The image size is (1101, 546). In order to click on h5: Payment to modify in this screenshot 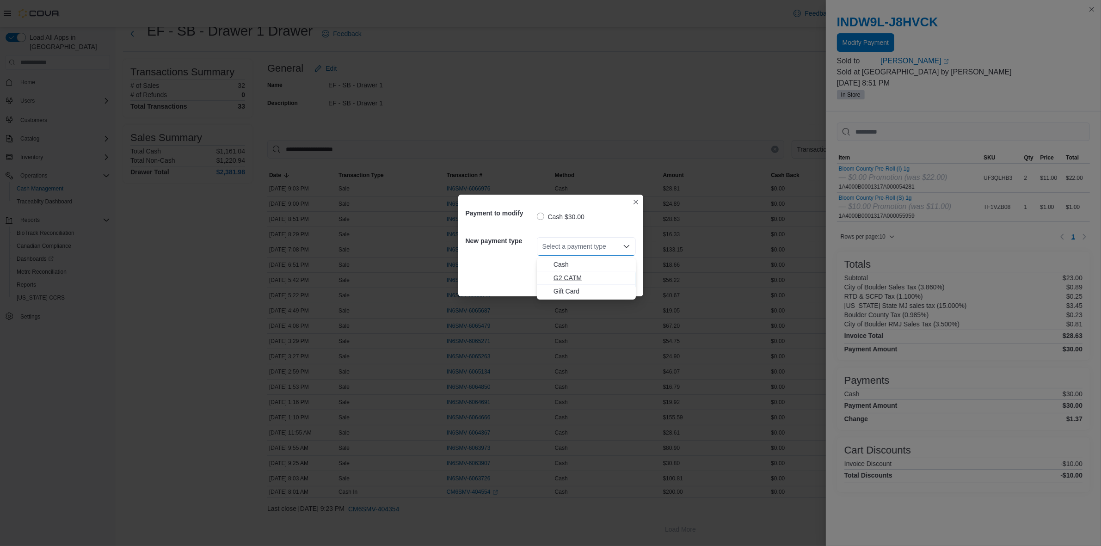, I will do `click(500, 213)`.